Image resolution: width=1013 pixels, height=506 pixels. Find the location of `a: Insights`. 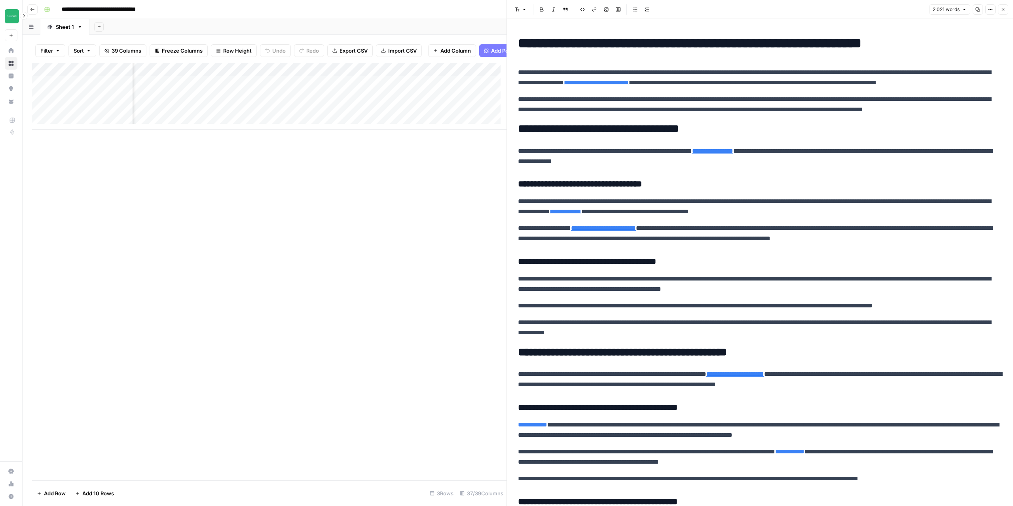

a: Insights is located at coordinates (11, 76).